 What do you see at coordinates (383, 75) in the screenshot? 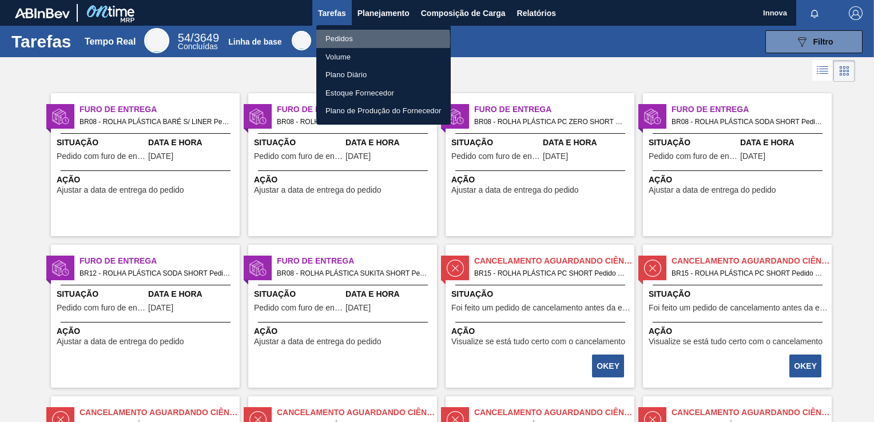
I see `a: Plano Diário` at bounding box center [383, 75].